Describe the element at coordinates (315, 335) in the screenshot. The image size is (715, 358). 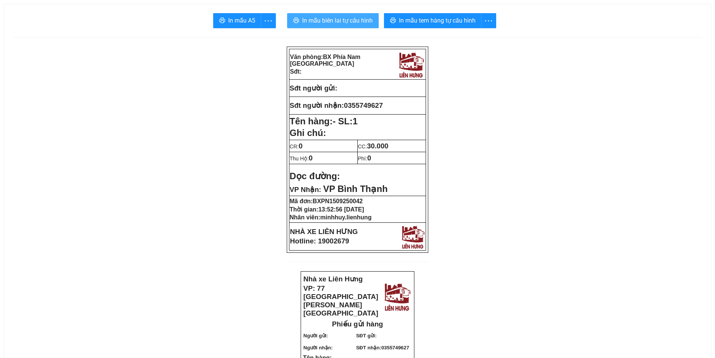
I see `strong: Người gửi:` at that location.